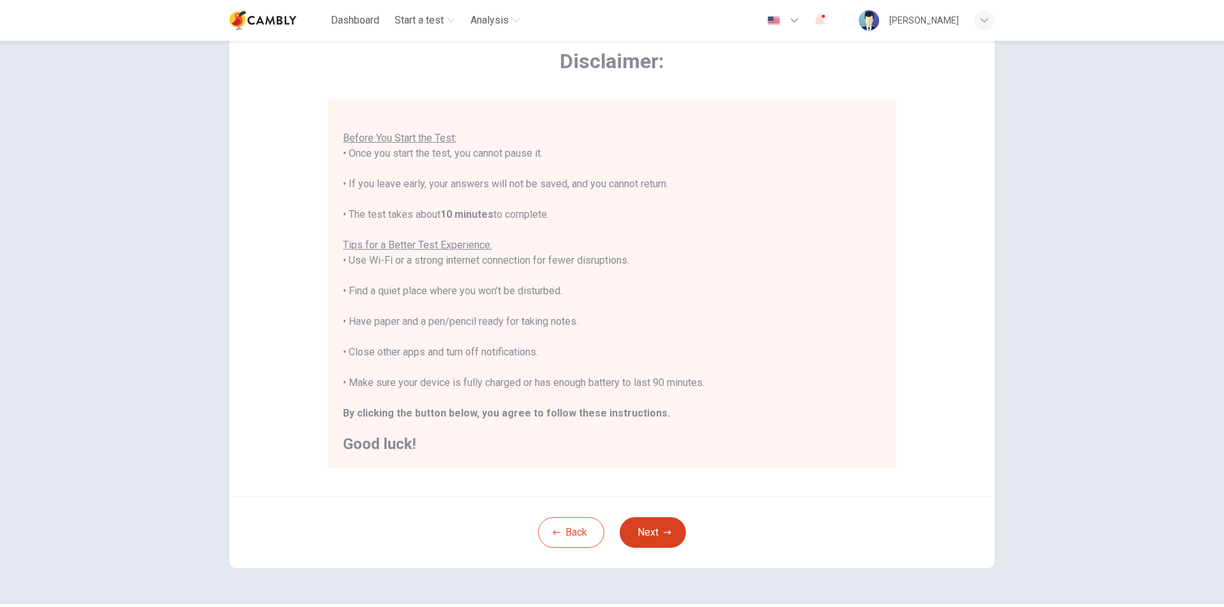 Image resolution: width=1224 pixels, height=607 pixels. I want to click on span: Analysis, so click(489, 20).